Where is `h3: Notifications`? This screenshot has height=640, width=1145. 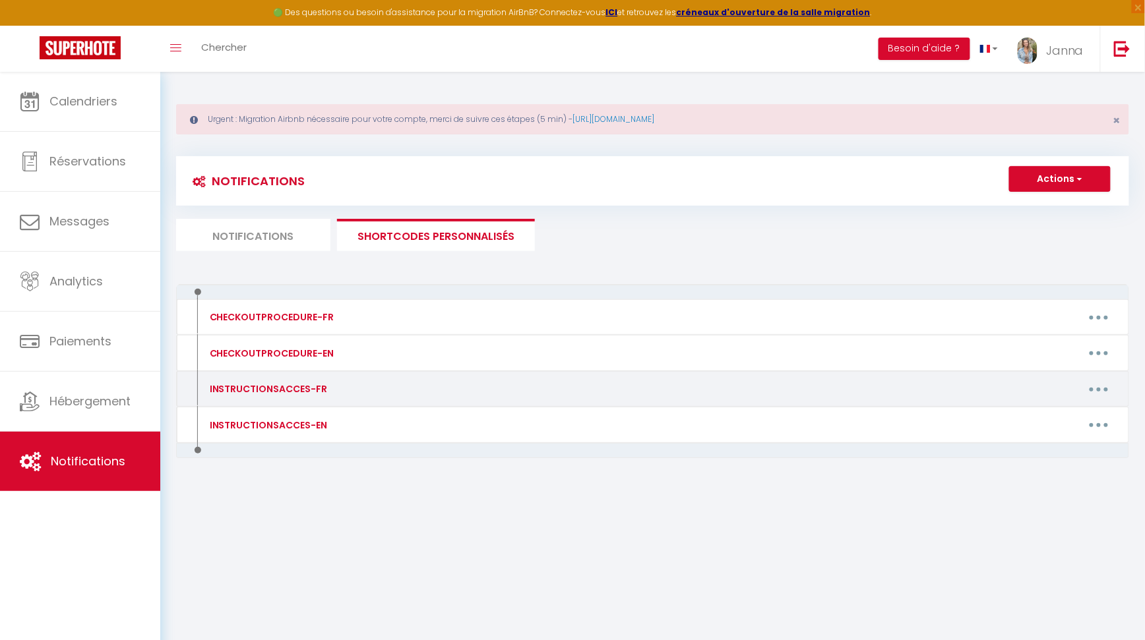
h3: Notifications is located at coordinates (245, 181).